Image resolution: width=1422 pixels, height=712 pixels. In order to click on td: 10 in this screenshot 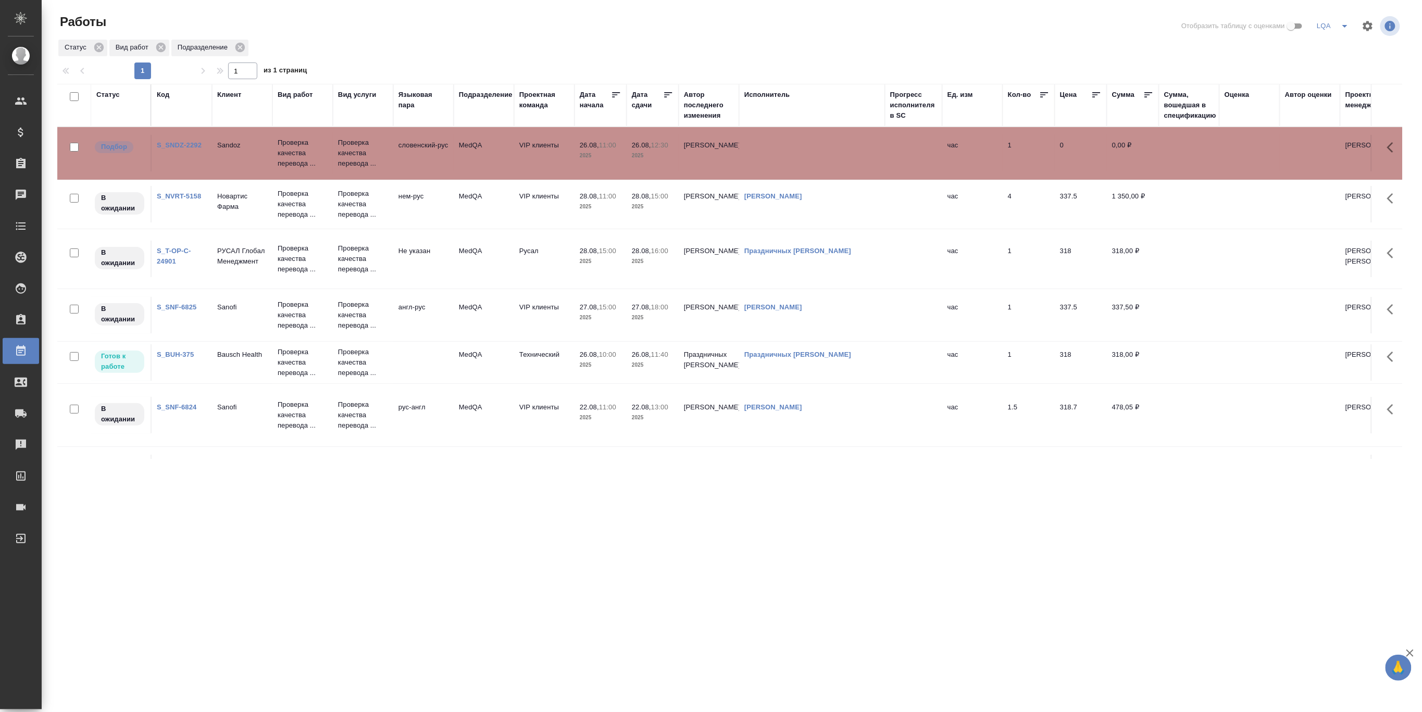, I will do `click(1029, 473)`.